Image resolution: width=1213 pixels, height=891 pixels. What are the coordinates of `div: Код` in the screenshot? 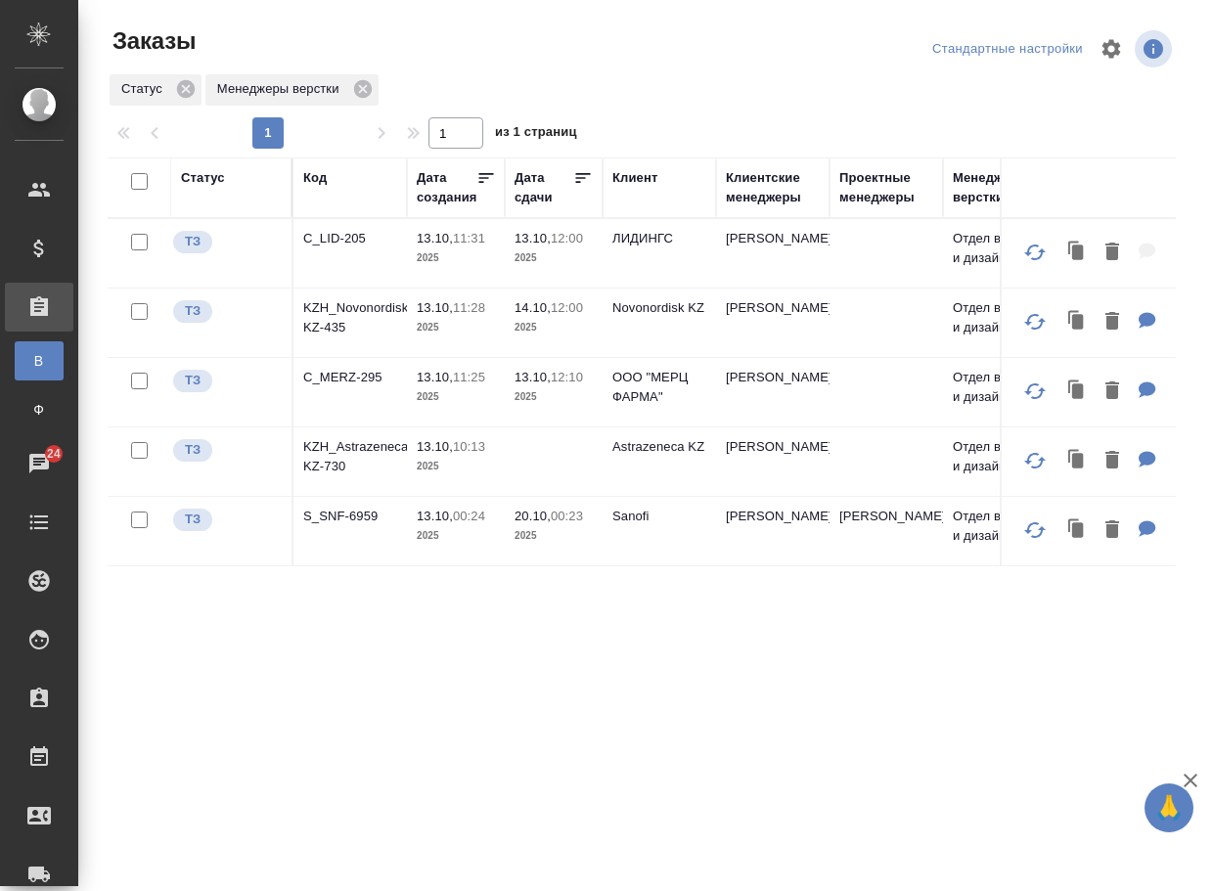 It's located at (315, 178).